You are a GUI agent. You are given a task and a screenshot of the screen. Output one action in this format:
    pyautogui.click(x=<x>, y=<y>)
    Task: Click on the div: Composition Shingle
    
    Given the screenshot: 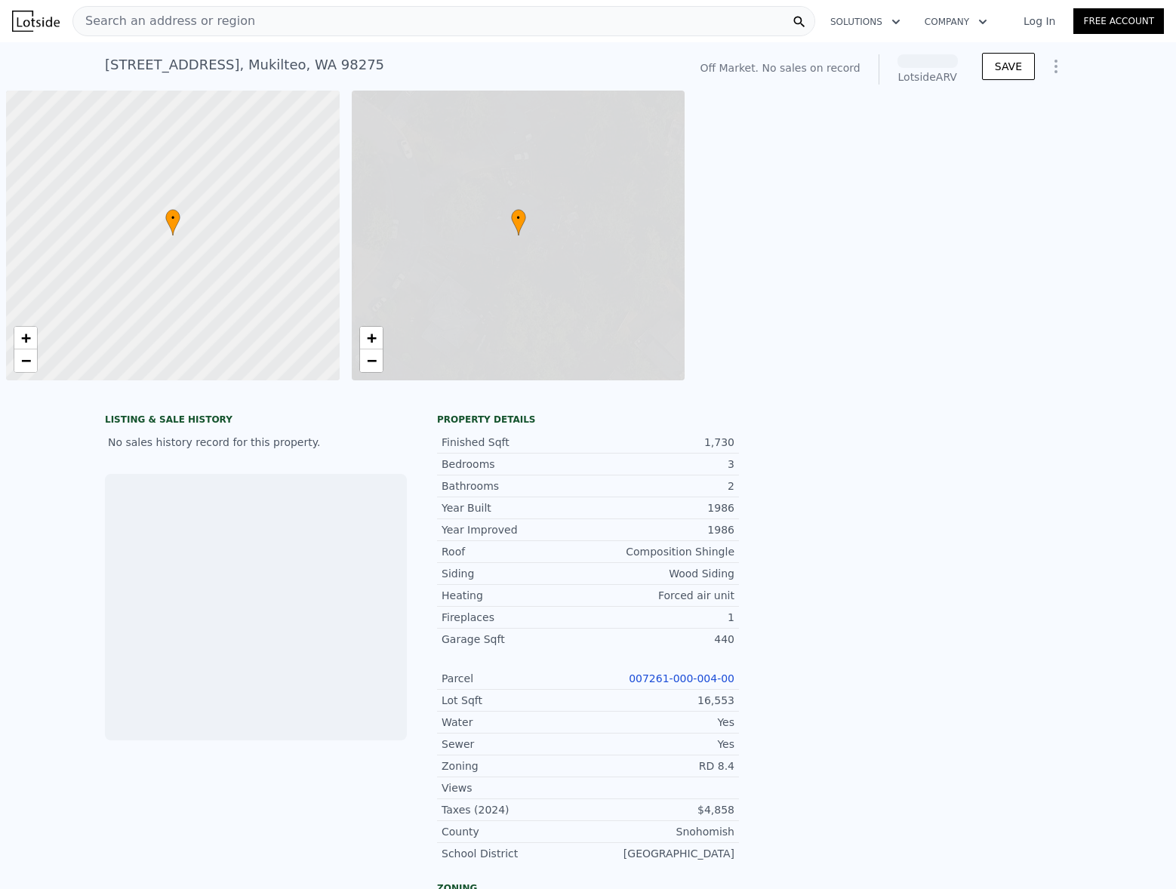 What is the action you would take?
    pyautogui.click(x=661, y=552)
    